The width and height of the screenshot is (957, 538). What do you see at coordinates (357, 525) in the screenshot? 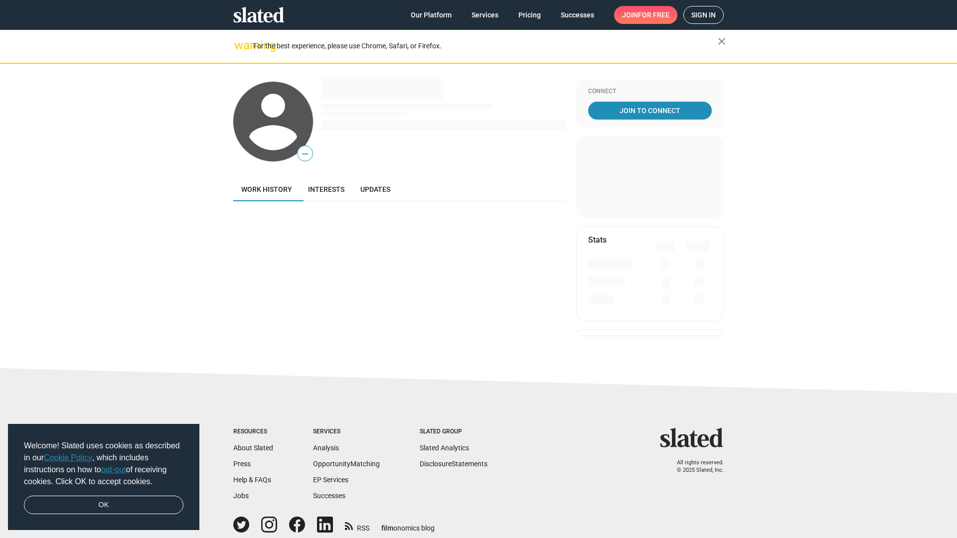
I see `a: RSS` at bounding box center [357, 525].